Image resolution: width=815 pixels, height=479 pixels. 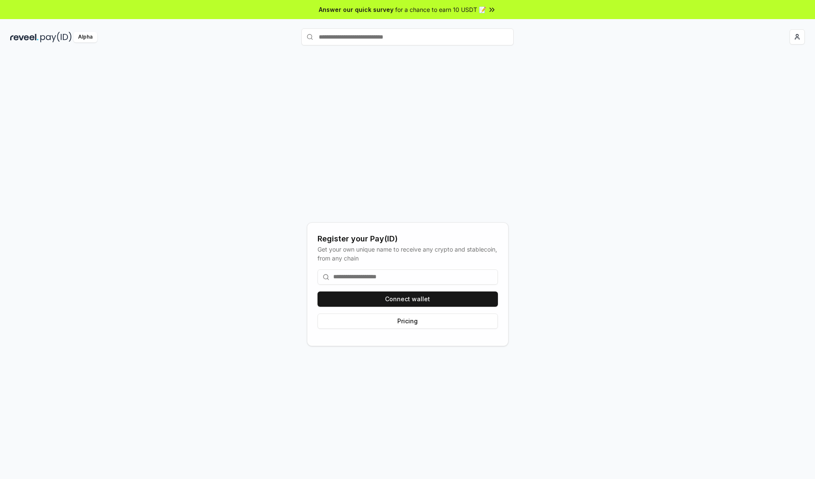 I want to click on span: Answer our quick survey, so click(x=356, y=9).